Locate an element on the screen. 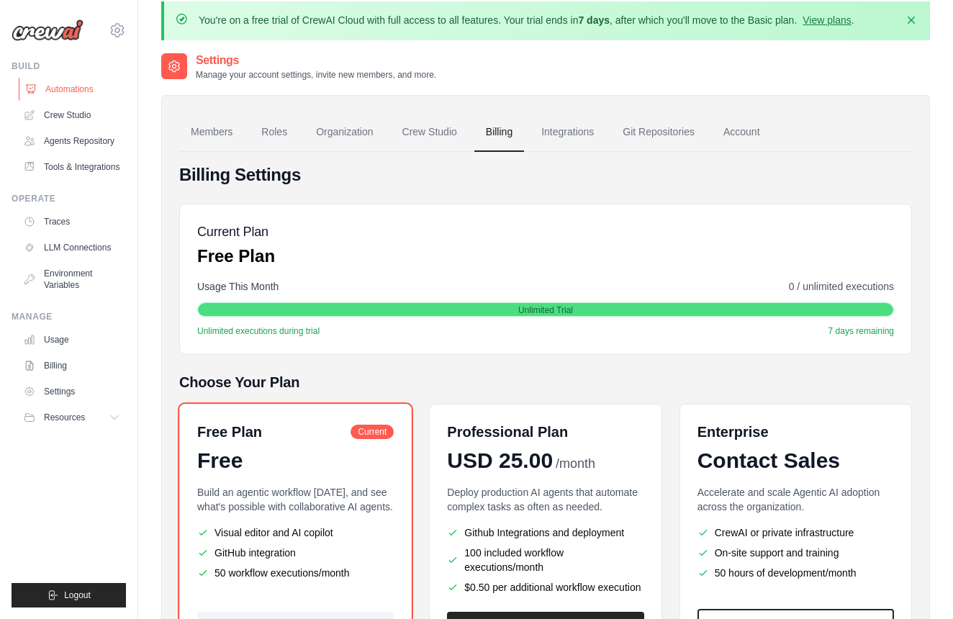 Image resolution: width=953 pixels, height=619 pixels. span: 7 days remaining is located at coordinates (861, 331).